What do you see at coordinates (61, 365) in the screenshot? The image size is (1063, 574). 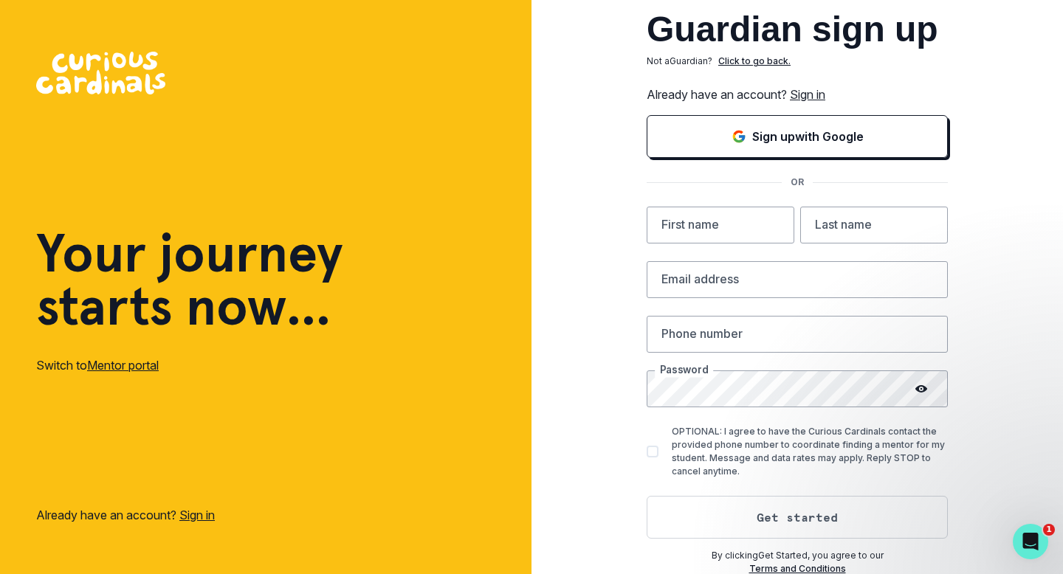 I see `span: Switch to` at bounding box center [61, 365].